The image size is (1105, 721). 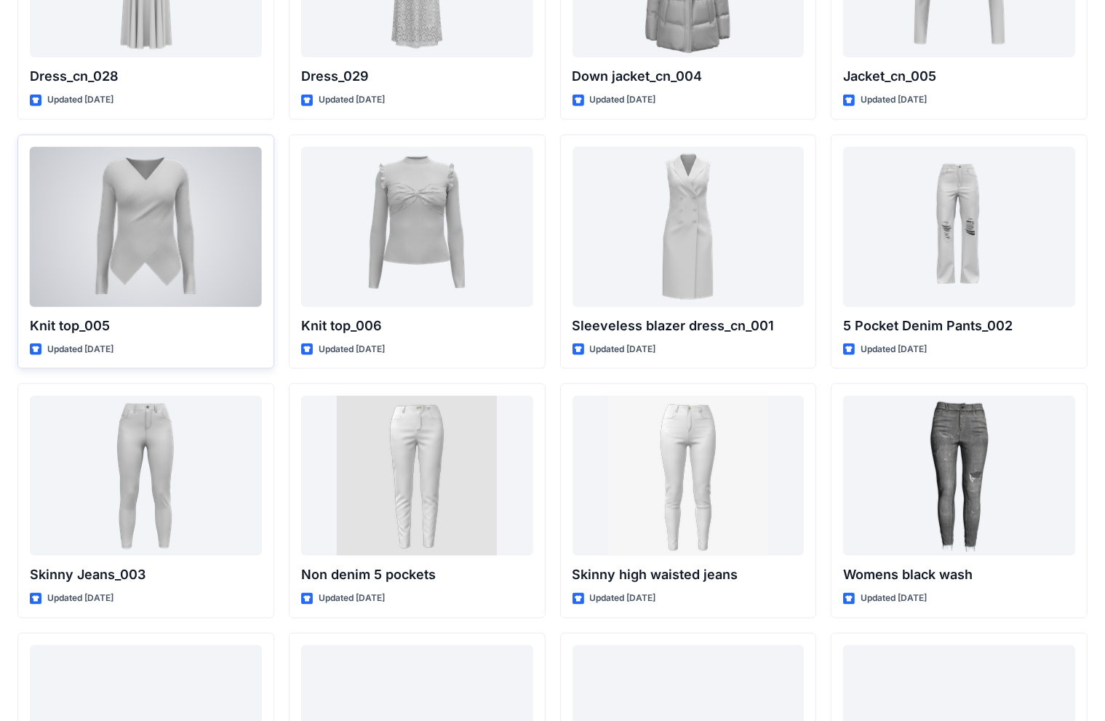 What do you see at coordinates (959, 476) in the screenshot?
I see `a: Womens black wash` at bounding box center [959, 476].